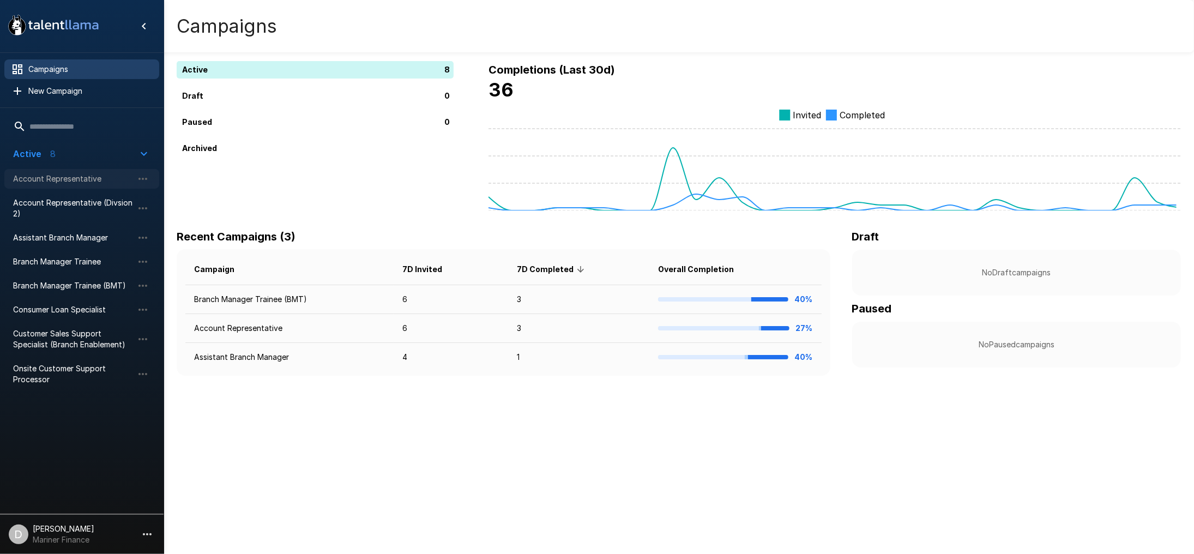  I want to click on span: 7D Invited, so click(429, 269).